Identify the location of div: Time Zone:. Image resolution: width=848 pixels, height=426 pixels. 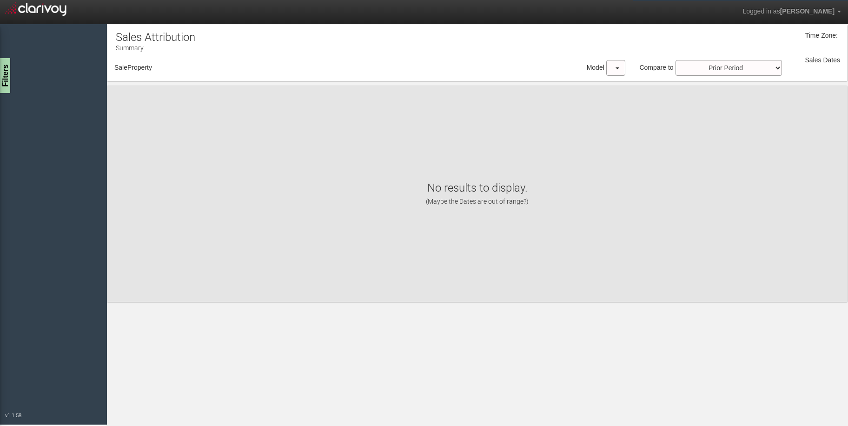
(819, 36).